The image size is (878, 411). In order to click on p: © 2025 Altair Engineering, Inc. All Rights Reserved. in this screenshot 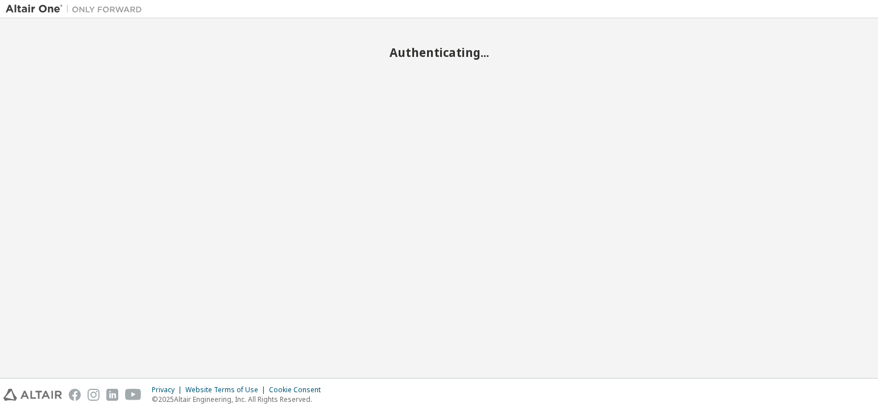, I will do `click(239, 399)`.